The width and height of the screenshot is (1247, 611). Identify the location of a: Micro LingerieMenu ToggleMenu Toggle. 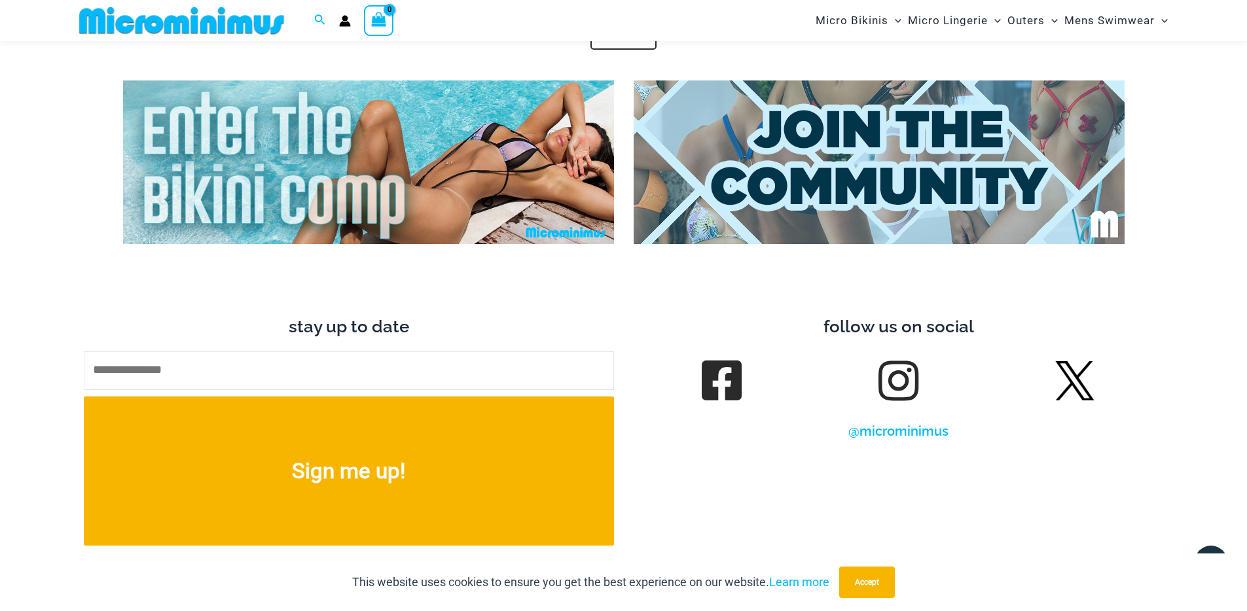
(954, 20).